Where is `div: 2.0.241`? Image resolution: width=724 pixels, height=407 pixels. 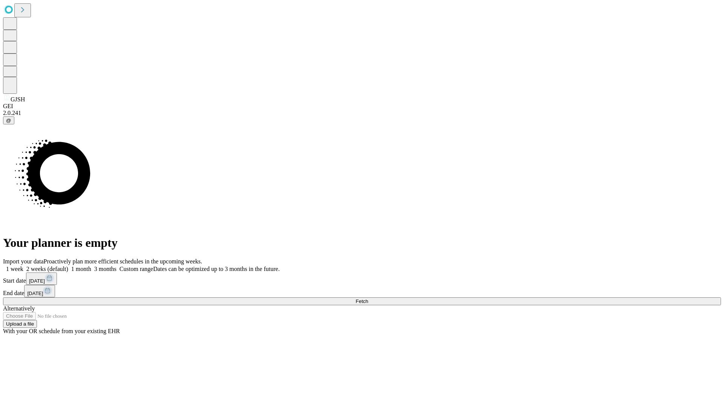
div: 2.0.241 is located at coordinates (362, 113).